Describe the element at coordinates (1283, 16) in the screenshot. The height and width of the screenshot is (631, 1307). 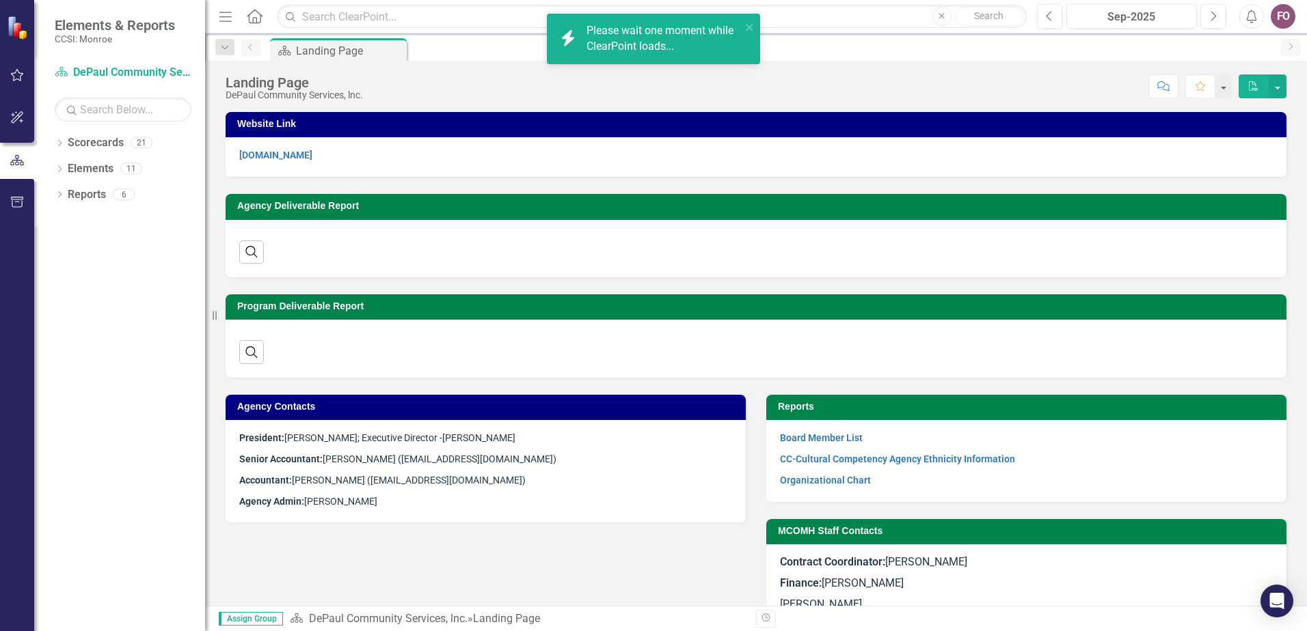
I see `button: FO` at that location.